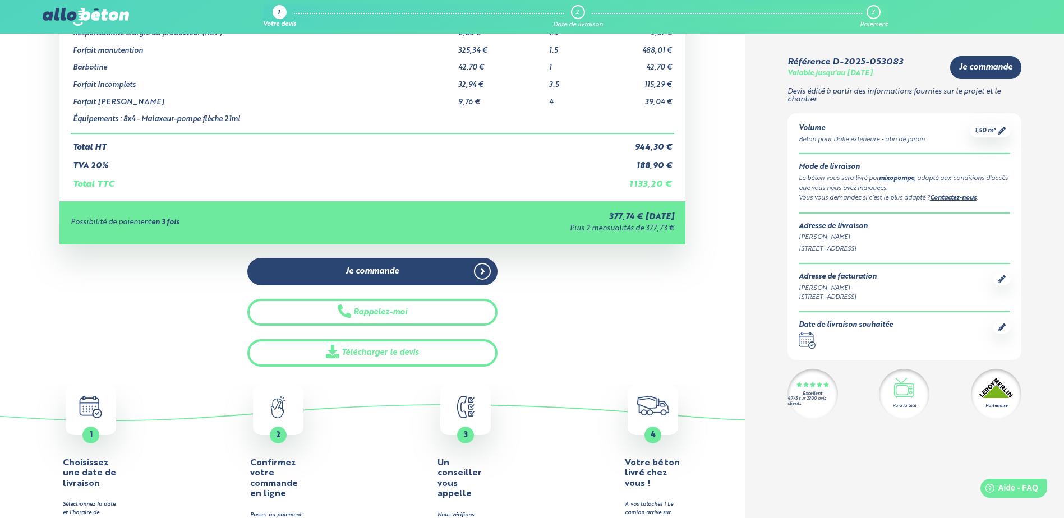 The image size is (1064, 518). Describe the element at coordinates (905, 227) in the screenshot. I see `div: Adresse de livraison` at that location.